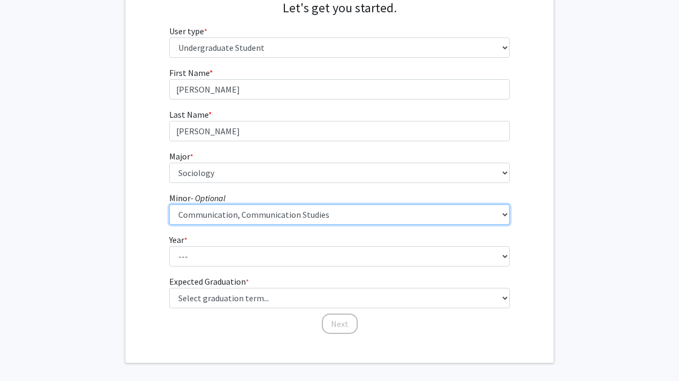 The height and width of the screenshot is (381, 679). What do you see at coordinates (339, 324) in the screenshot?
I see `button: Next` at bounding box center [339, 324].